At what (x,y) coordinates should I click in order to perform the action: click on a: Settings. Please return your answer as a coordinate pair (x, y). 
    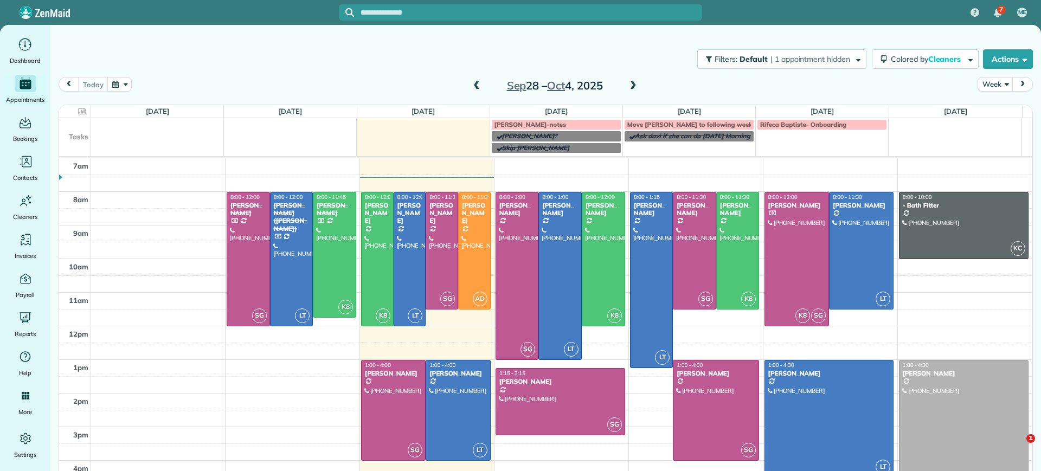
    Looking at the image, I should click on (25, 445).